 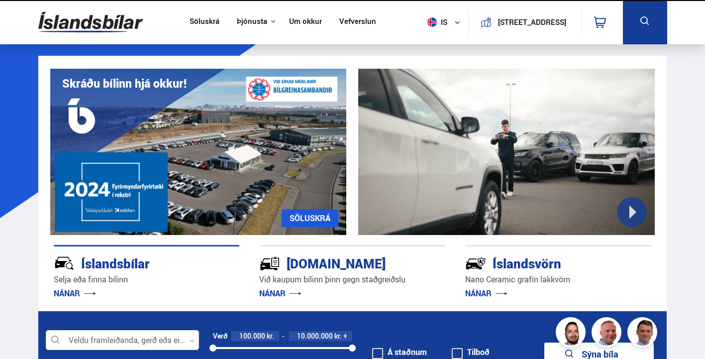 I want to click on img: G0Ugv5HjCgRt.svg, so click(x=91, y=22).